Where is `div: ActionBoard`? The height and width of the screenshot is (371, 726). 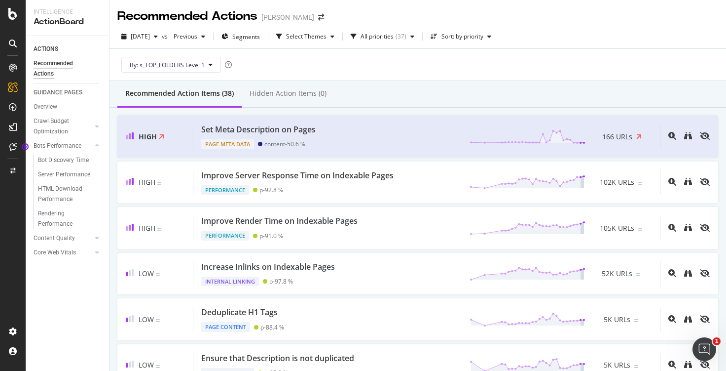
div: ActionBoard is located at coordinates (67, 22).